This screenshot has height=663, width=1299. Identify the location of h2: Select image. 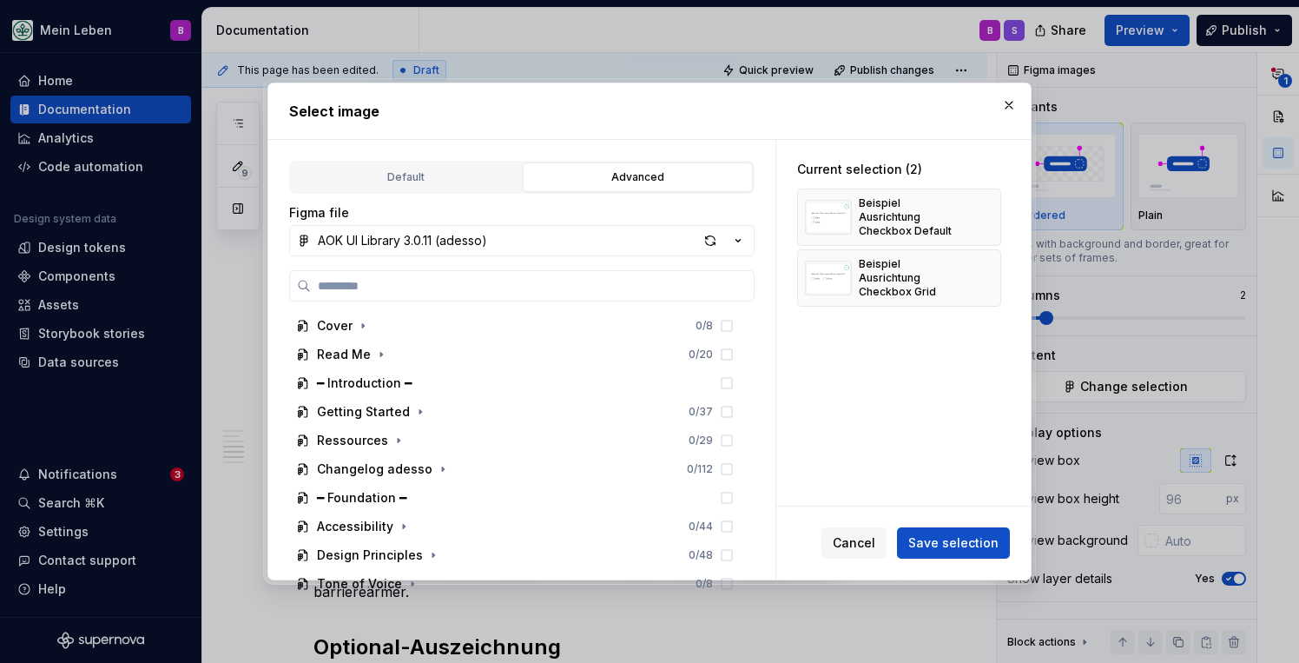
(650, 111).